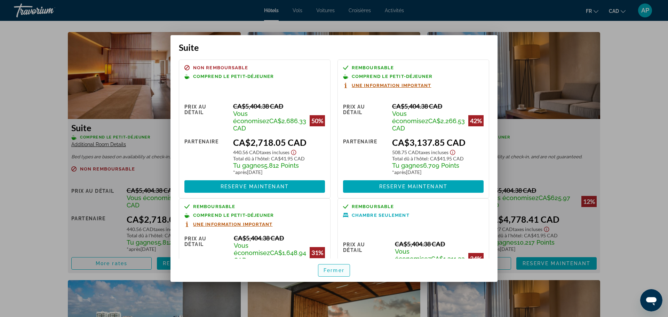 This screenshot has width=668, height=317. I want to click on div: 24%, so click(476, 259).